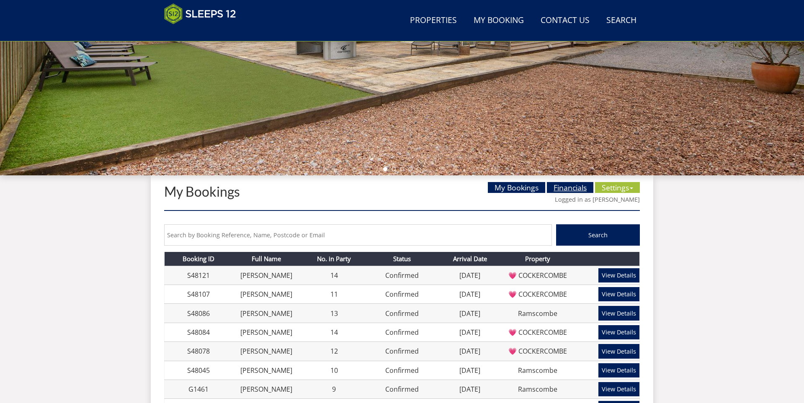  Describe the element at coordinates (334, 389) in the screenshot. I see `a: 9` at that location.